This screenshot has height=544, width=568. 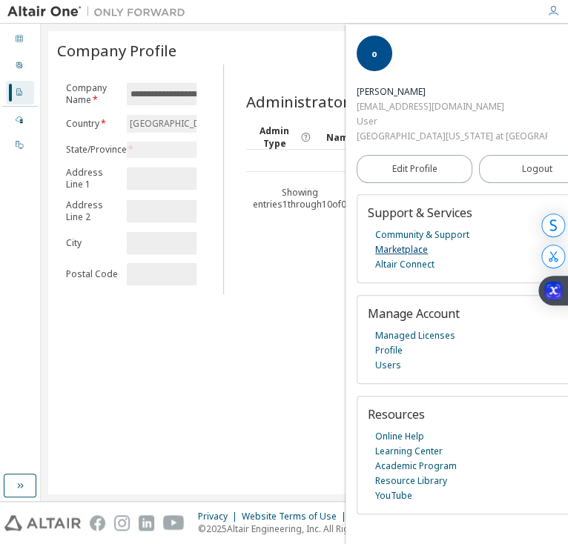 I want to click on span: Logout, so click(x=536, y=169).